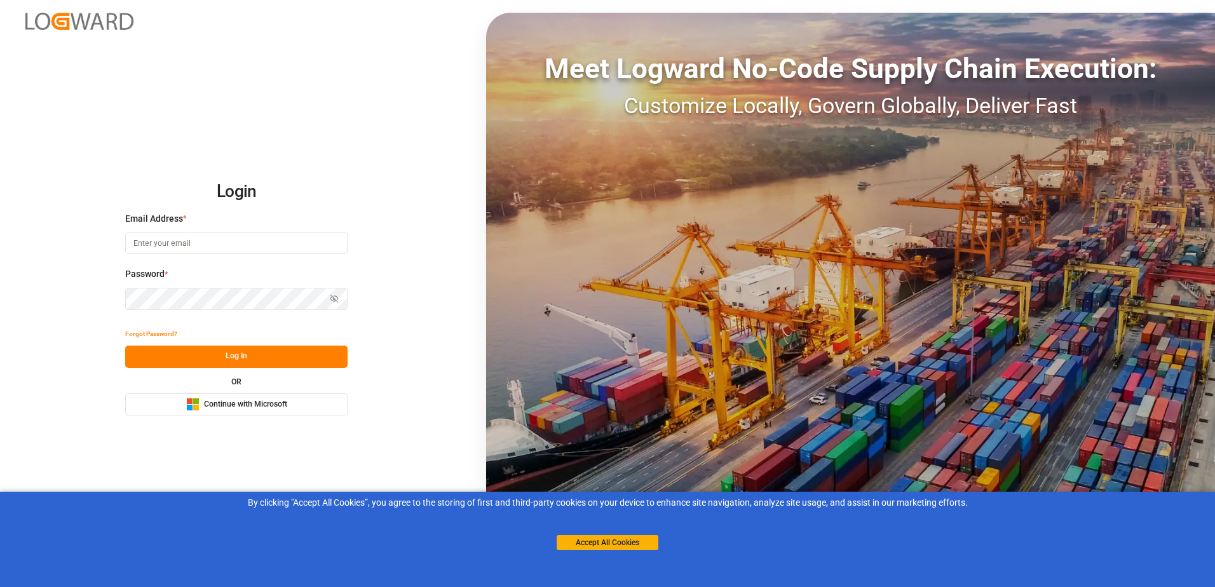 Image resolution: width=1215 pixels, height=587 pixels. Describe the element at coordinates (79, 21) in the screenshot. I see `img: Logward_new_orange.png` at that location.